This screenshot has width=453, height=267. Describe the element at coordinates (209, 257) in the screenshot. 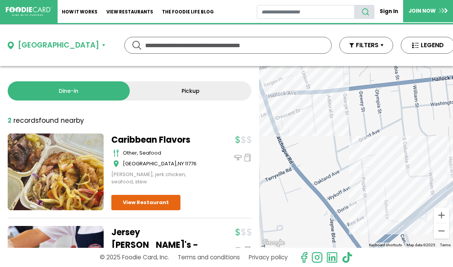

I see `a: Terms and conditions` at that location.